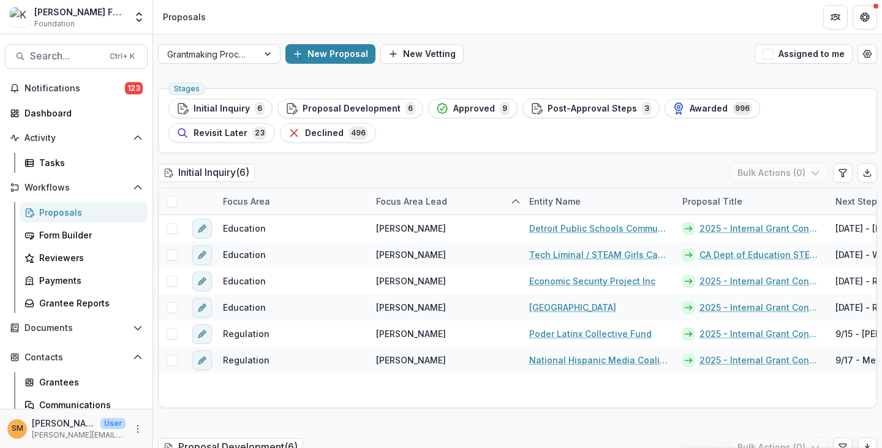 Image resolution: width=882 pixels, height=448 pixels. What do you see at coordinates (83, 280) in the screenshot?
I see `a: Payments` at bounding box center [83, 280].